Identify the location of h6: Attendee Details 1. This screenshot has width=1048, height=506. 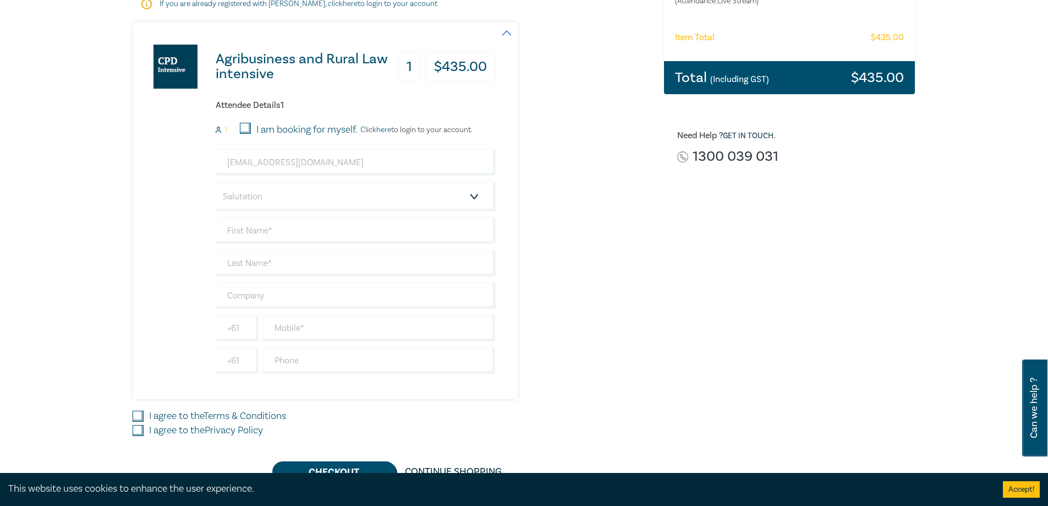
(355, 105).